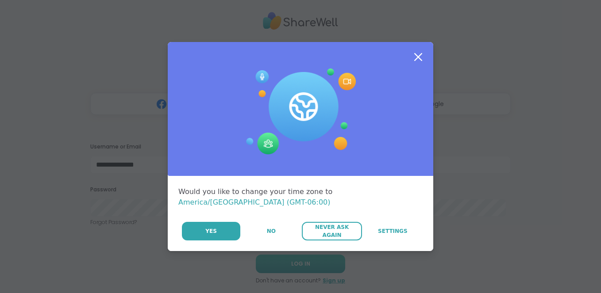 This screenshot has width=601, height=293. I want to click on button: No, so click(271, 231).